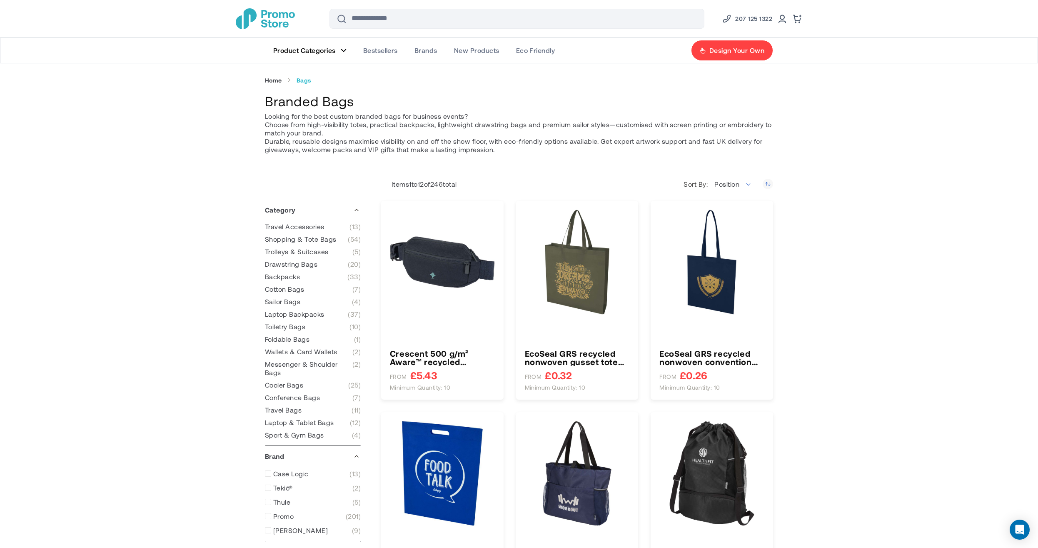 The height and width of the screenshot is (548, 1038). I want to click on h3: Crescent 500 g/m² Aware™ recycled crossbody bag, so click(442, 357).